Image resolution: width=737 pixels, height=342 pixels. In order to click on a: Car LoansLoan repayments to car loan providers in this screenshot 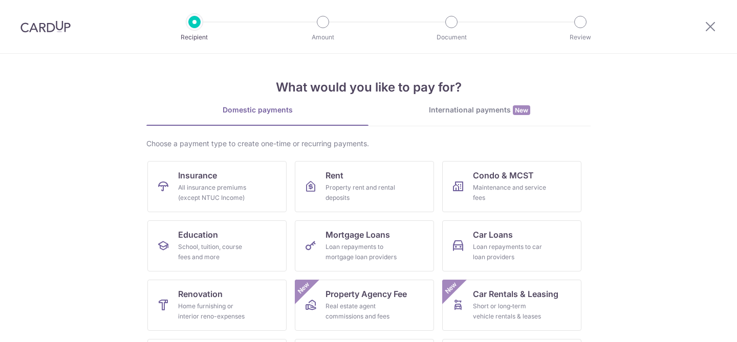, I will do `click(512, 246)`.